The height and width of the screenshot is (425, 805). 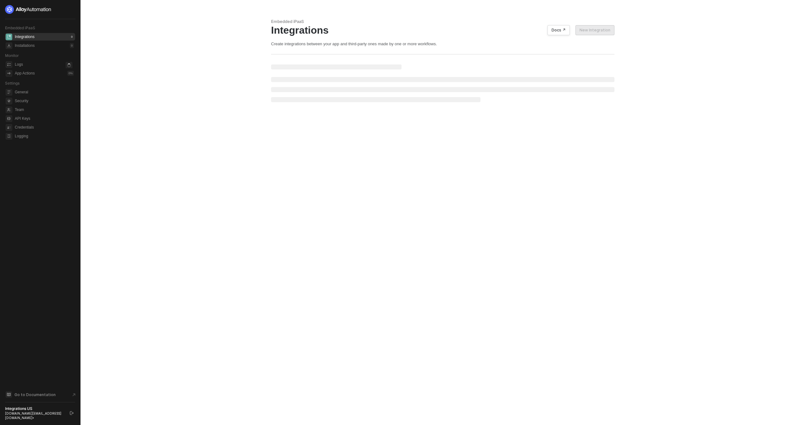 What do you see at coordinates (559, 30) in the screenshot?
I see `div: Docs ↗` at bounding box center [559, 30].